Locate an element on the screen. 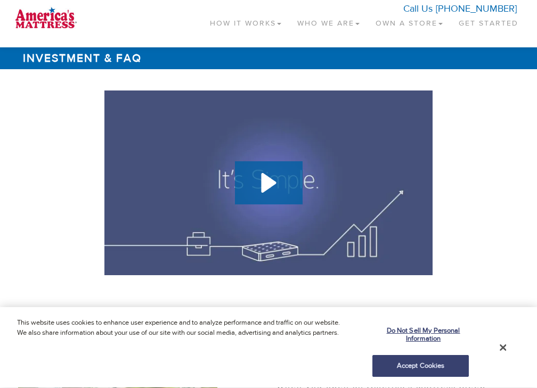 The width and height of the screenshot is (537, 388). img: logo is located at coordinates (46, 19).